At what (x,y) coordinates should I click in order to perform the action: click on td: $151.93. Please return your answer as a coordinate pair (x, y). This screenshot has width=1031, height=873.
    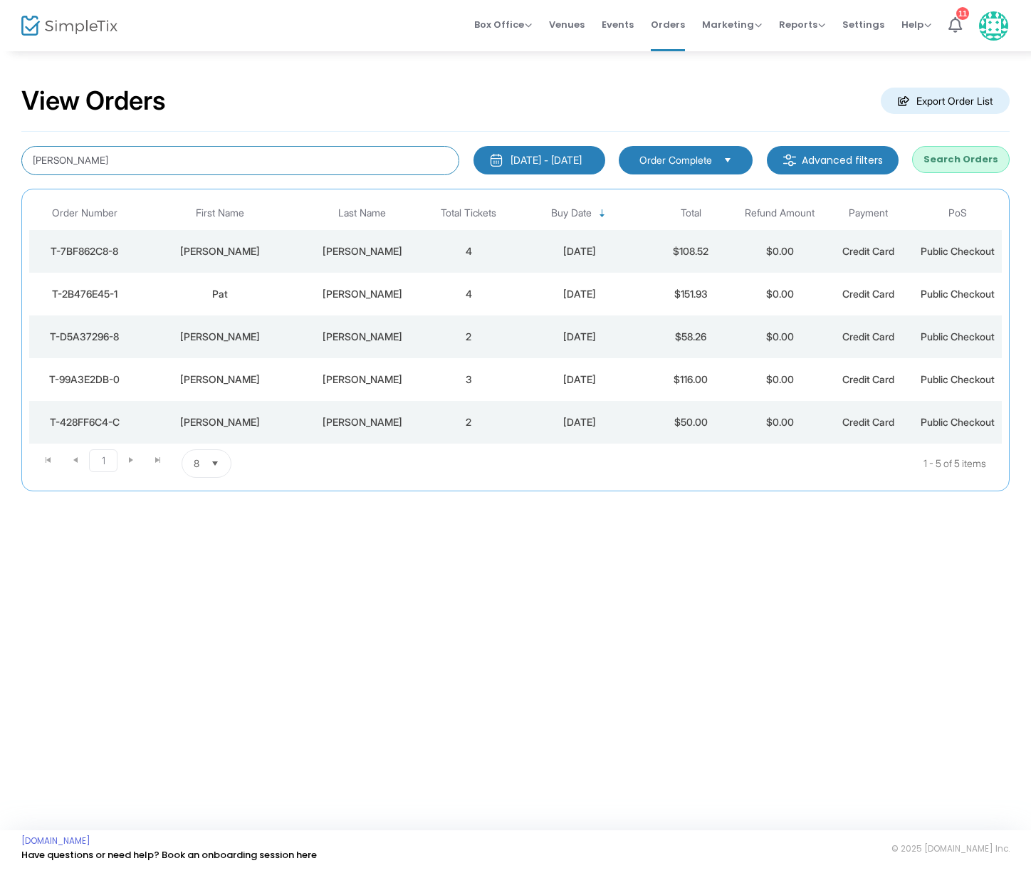
    Looking at the image, I should click on (690, 294).